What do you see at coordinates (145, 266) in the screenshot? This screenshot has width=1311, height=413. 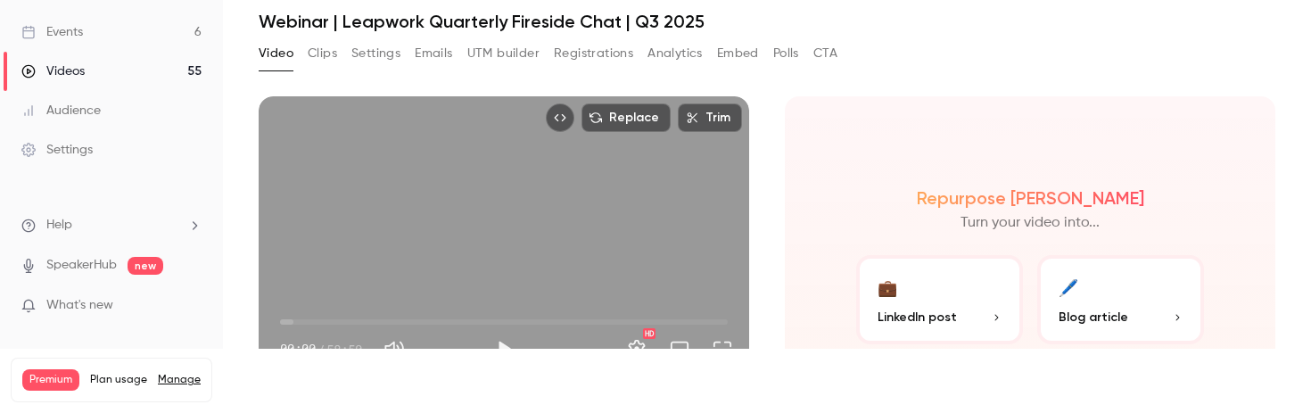 I see `span: new` at bounding box center [145, 266].